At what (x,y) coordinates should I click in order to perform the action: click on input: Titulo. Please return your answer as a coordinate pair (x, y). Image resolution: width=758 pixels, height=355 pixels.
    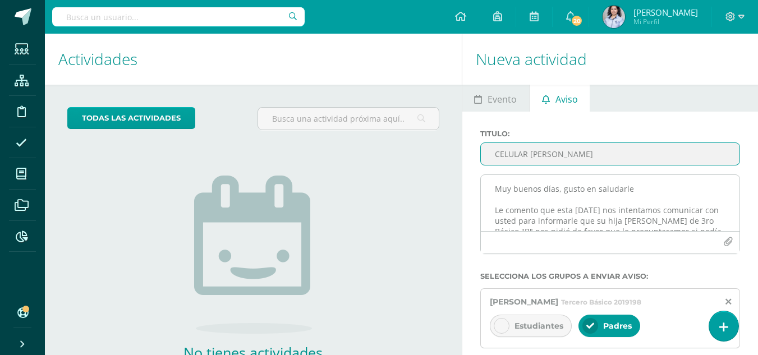
    Looking at the image, I should click on (610, 154).